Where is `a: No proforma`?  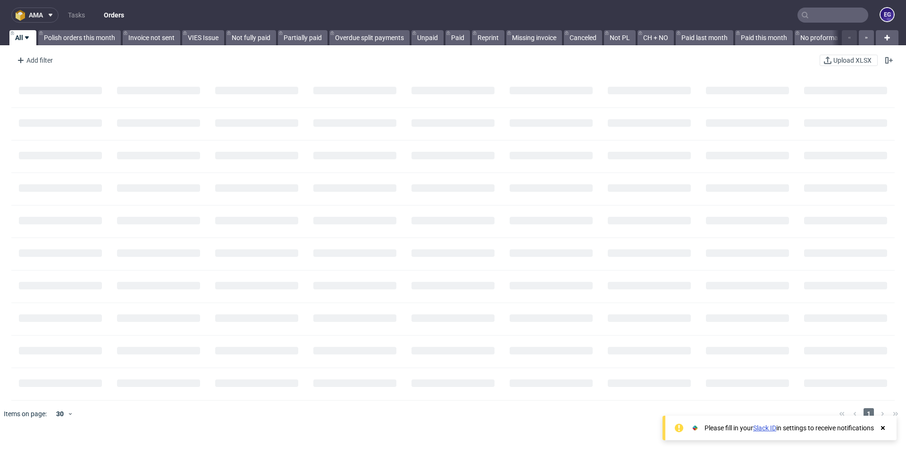 a: No proforma is located at coordinates (819, 38).